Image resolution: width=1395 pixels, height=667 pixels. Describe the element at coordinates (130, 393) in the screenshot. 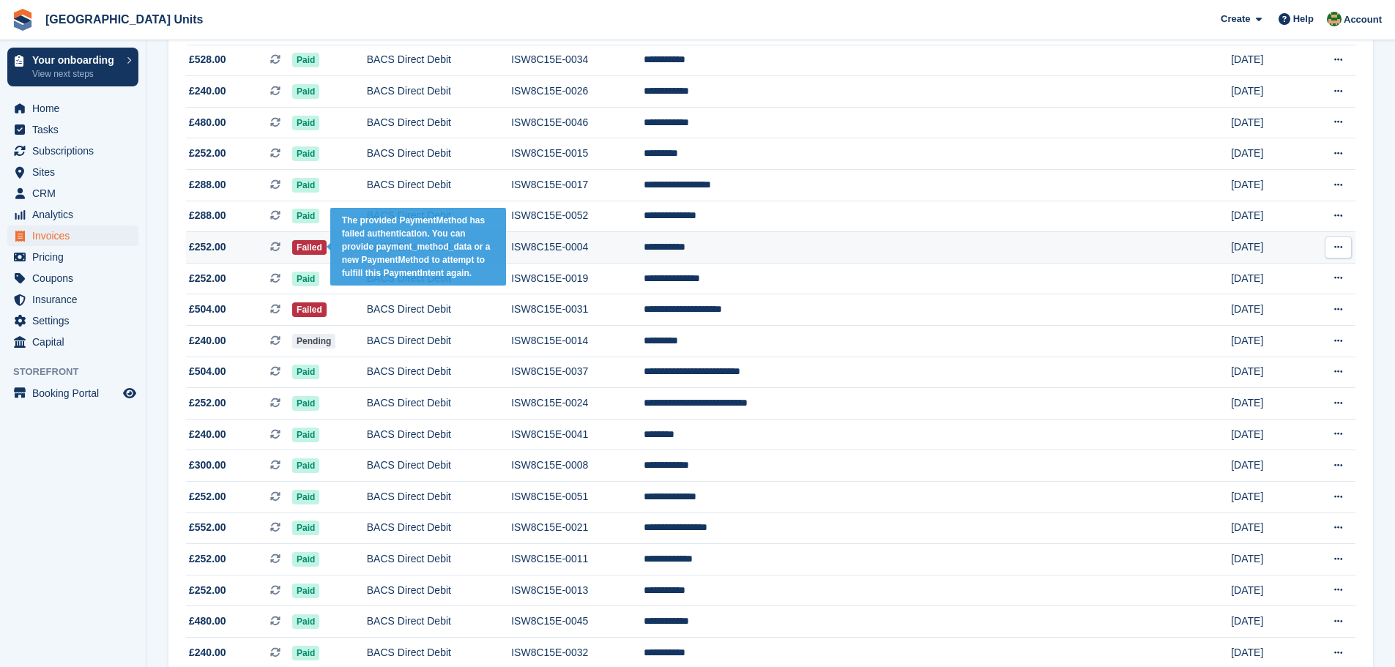

I see `a: Preview store` at that location.